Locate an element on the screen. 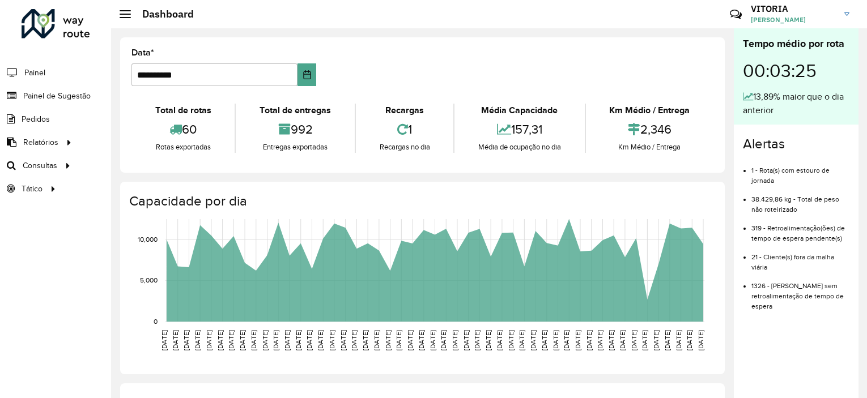 The width and height of the screenshot is (867, 398). span: Relatórios is located at coordinates (41, 142).